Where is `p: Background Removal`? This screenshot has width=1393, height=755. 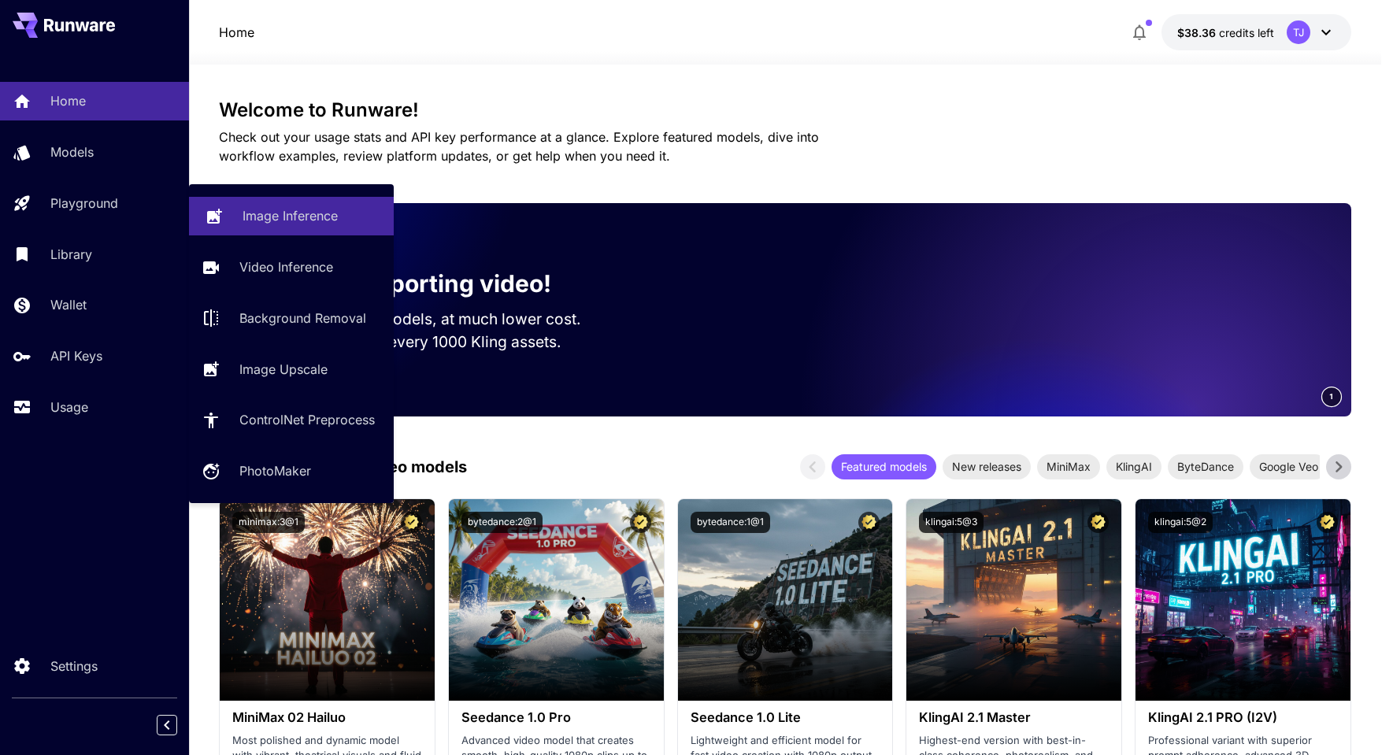 p: Background Removal is located at coordinates (302, 318).